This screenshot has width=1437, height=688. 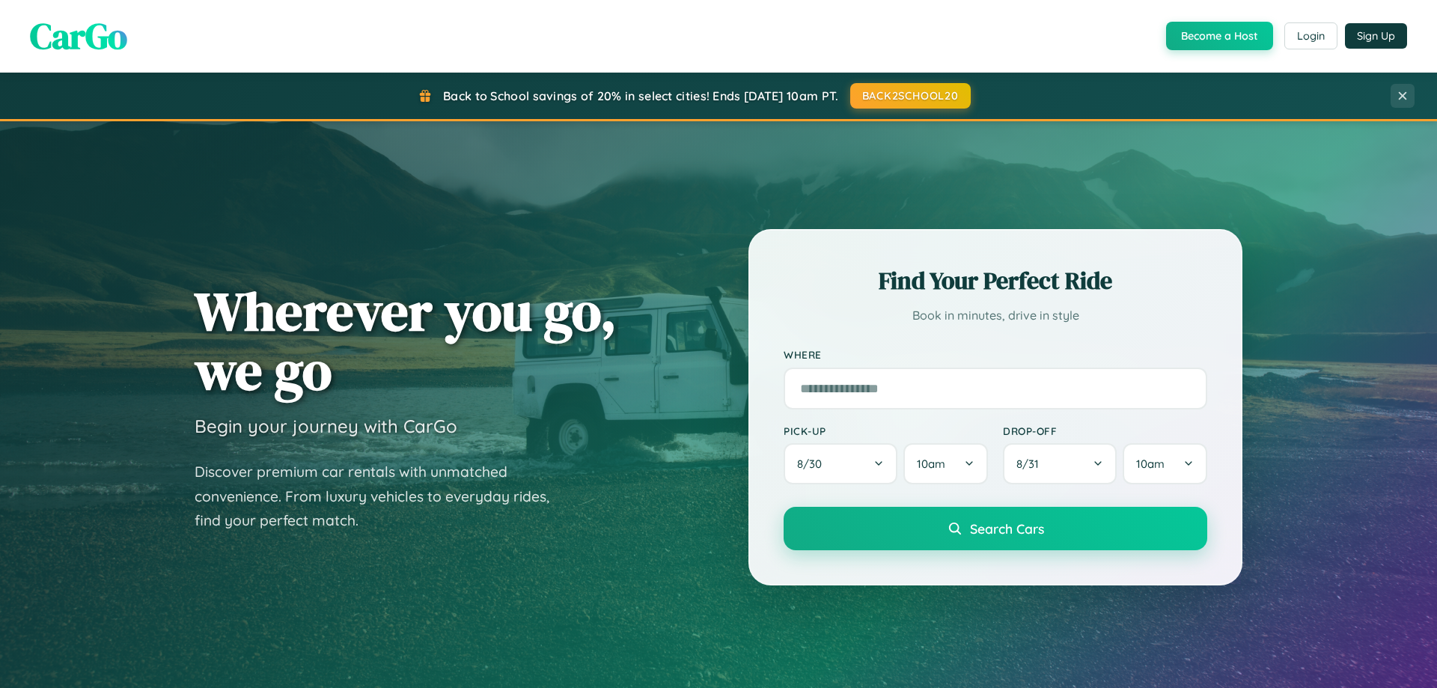 What do you see at coordinates (840, 463) in the screenshot?
I see `button: 8/30` at bounding box center [840, 463].